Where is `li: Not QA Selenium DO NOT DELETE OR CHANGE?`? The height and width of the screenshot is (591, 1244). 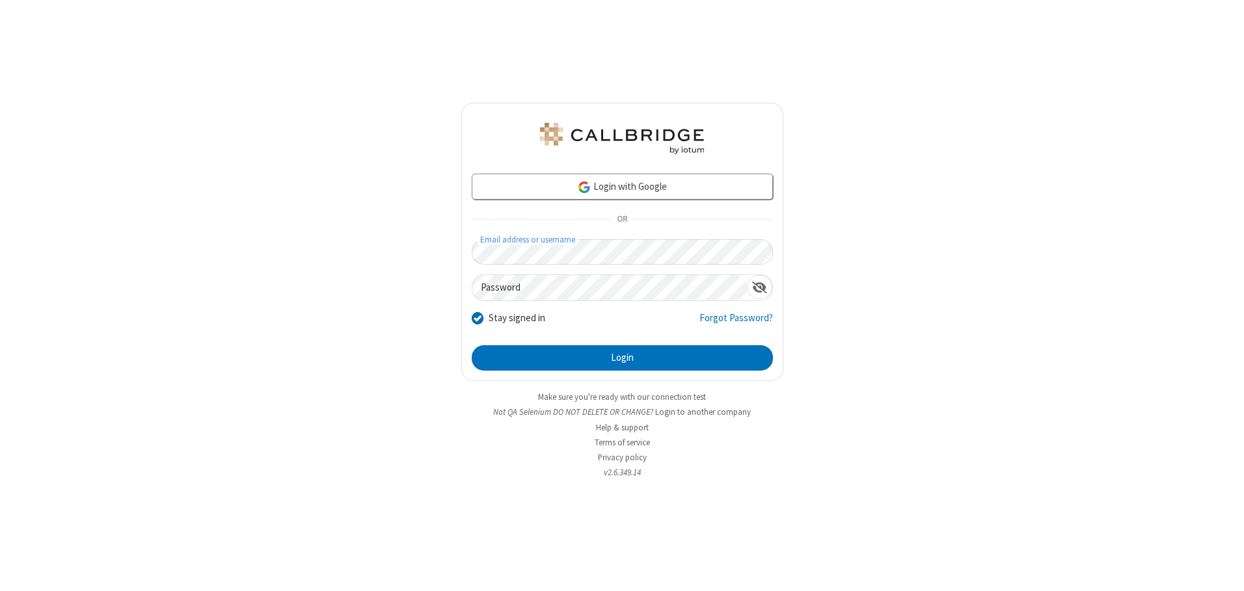
li: Not QA Selenium DO NOT DELETE OR CHANGE? is located at coordinates (622, 412).